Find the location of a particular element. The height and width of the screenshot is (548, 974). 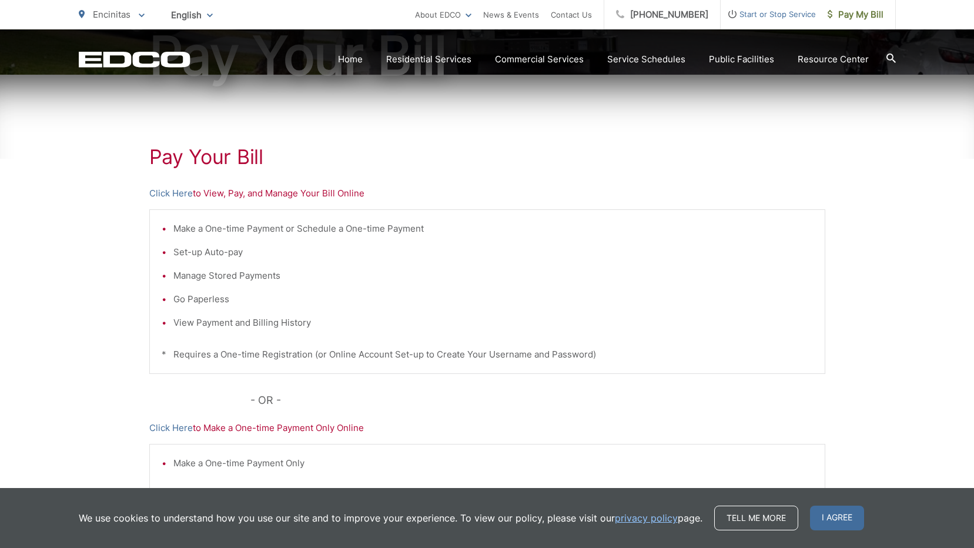

li: View Payment and Billing History is located at coordinates (493, 323).